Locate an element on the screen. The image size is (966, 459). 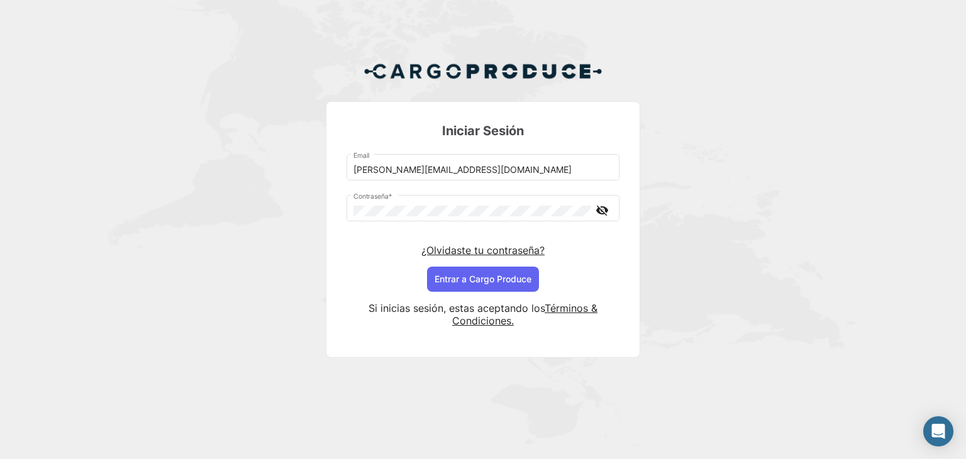
input: Email is located at coordinates (483, 170).